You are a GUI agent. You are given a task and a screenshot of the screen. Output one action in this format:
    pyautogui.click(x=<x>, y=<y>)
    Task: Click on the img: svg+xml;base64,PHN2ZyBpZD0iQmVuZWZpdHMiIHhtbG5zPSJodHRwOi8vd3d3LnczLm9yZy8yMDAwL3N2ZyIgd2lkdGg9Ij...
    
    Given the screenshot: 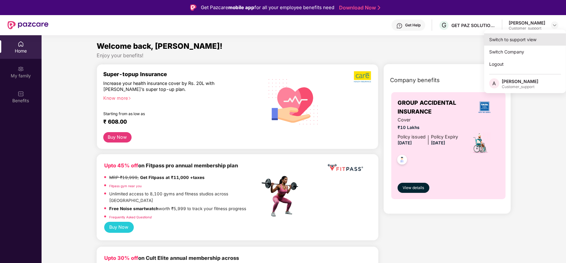 What is the action you would take?
    pyautogui.click(x=21, y=94)
    